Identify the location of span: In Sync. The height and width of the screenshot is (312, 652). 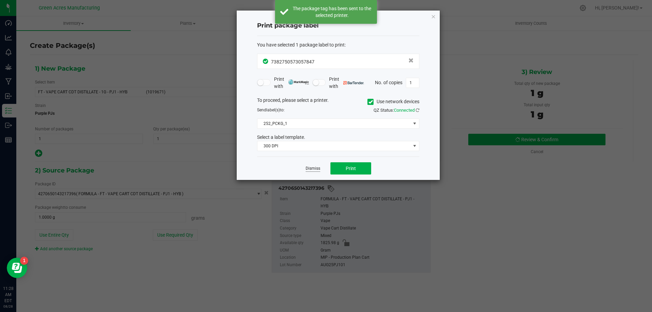
(266, 61).